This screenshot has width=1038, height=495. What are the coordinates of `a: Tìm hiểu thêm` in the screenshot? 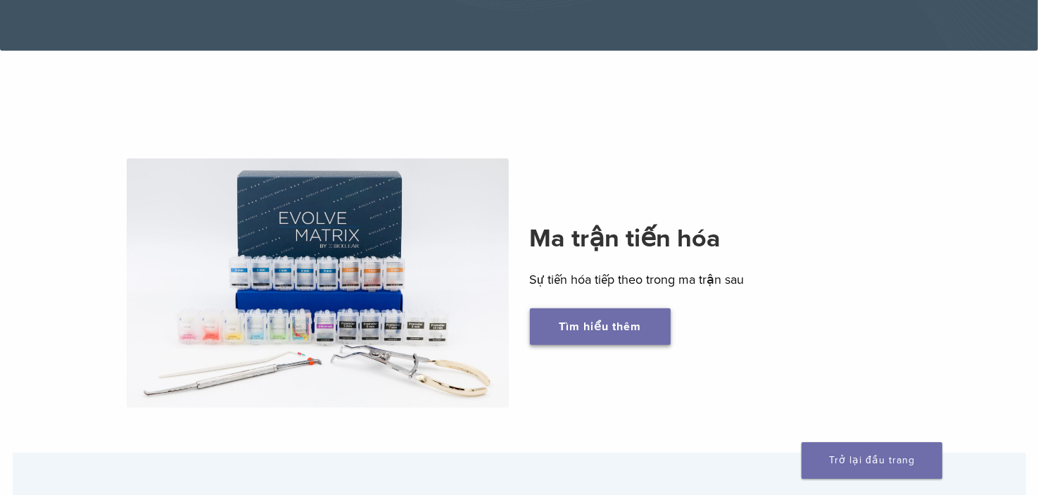 It's located at (600, 326).